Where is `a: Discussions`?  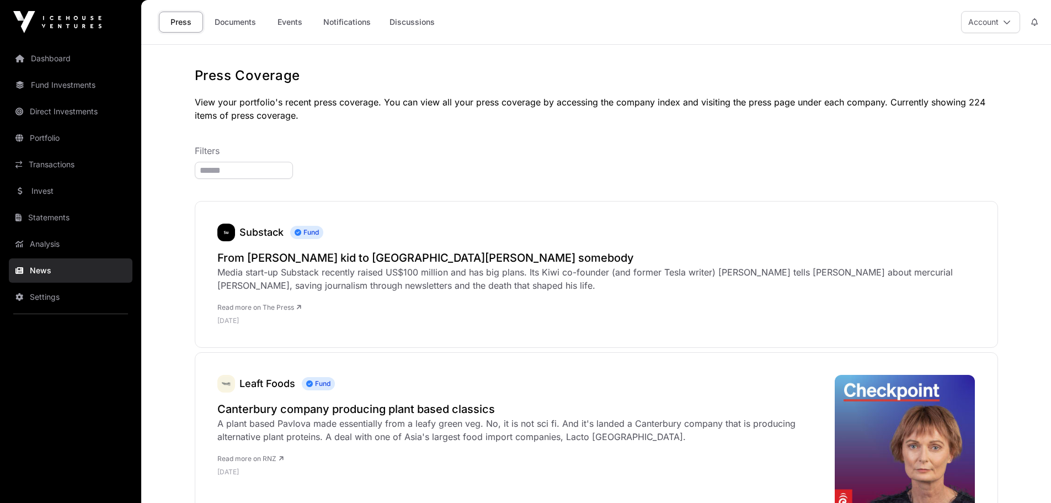 a: Discussions is located at coordinates (412, 22).